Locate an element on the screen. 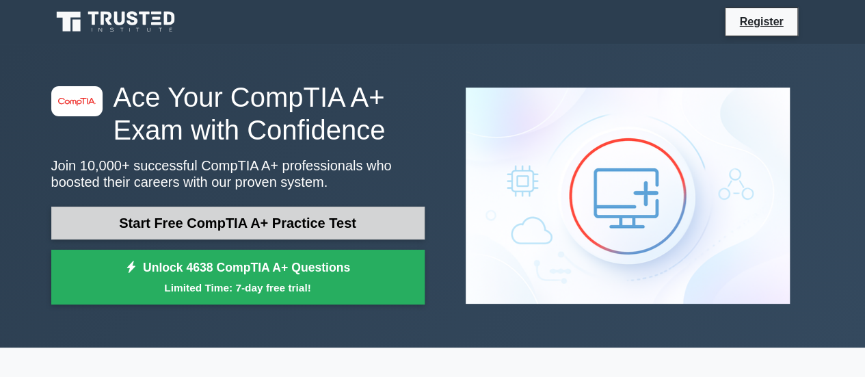 The image size is (865, 377). a: Unlock 4638 CompTIA A+ QuestionsLimited Time: 7-day free trial! is located at coordinates (238, 277).